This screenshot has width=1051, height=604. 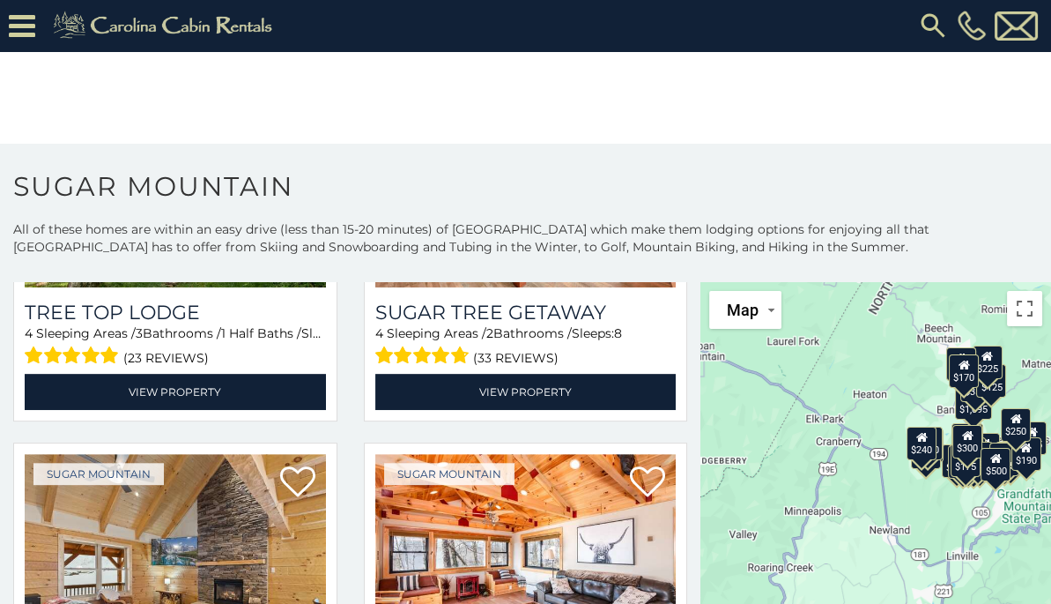 I want to click on a: Sugar Tree Getaway, so click(x=526, y=312).